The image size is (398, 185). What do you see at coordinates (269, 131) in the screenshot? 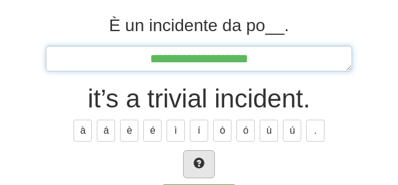
I see `button: ù` at bounding box center [269, 131].